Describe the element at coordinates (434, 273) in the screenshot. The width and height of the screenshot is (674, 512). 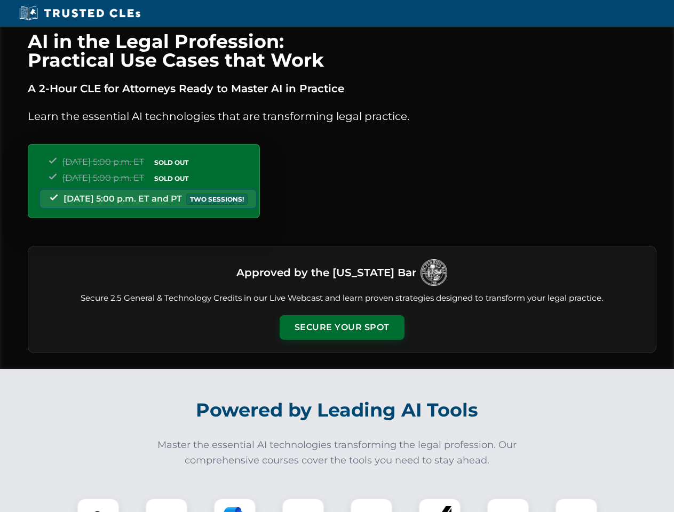
I see `img: Logo` at that location.